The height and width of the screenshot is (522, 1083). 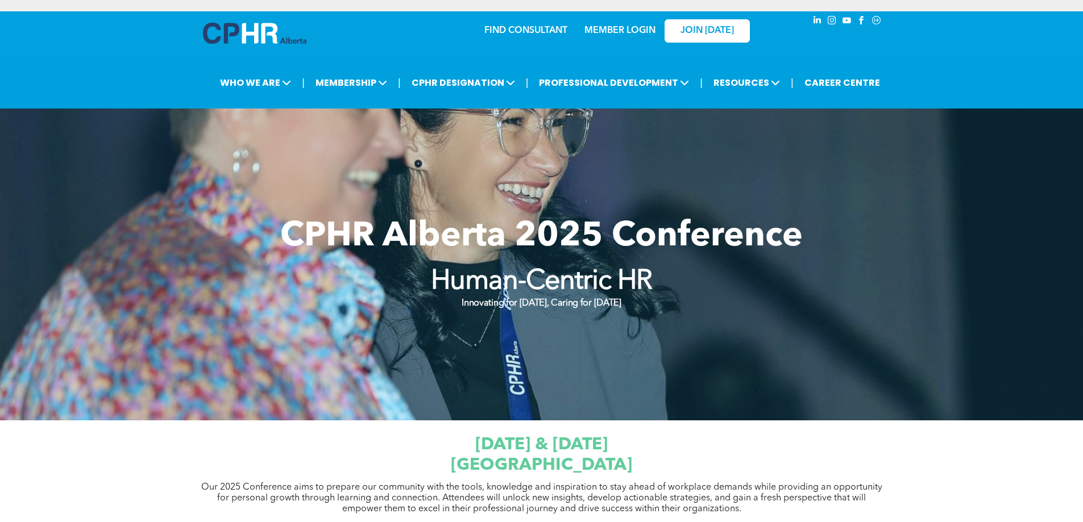 What do you see at coordinates (541, 237) in the screenshot?
I see `span: CPHR Alberta 2025 Conference` at bounding box center [541, 237].